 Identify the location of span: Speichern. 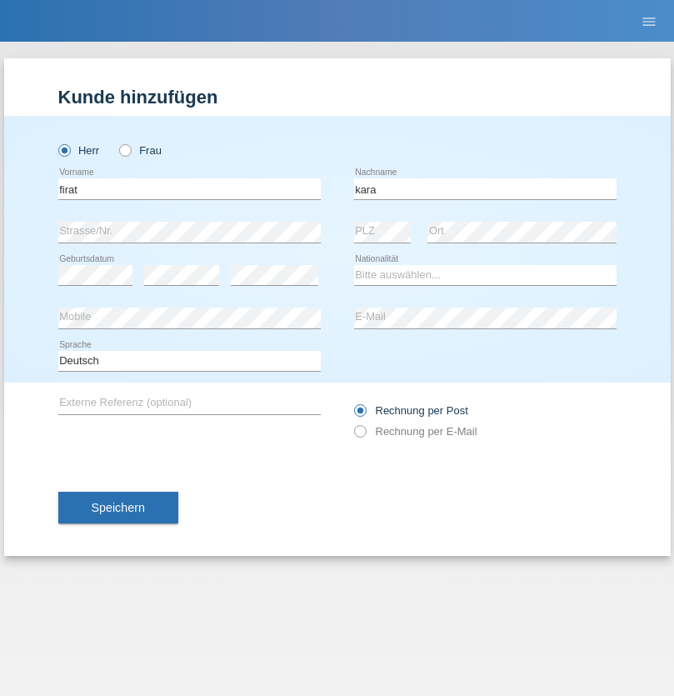
(118, 508).